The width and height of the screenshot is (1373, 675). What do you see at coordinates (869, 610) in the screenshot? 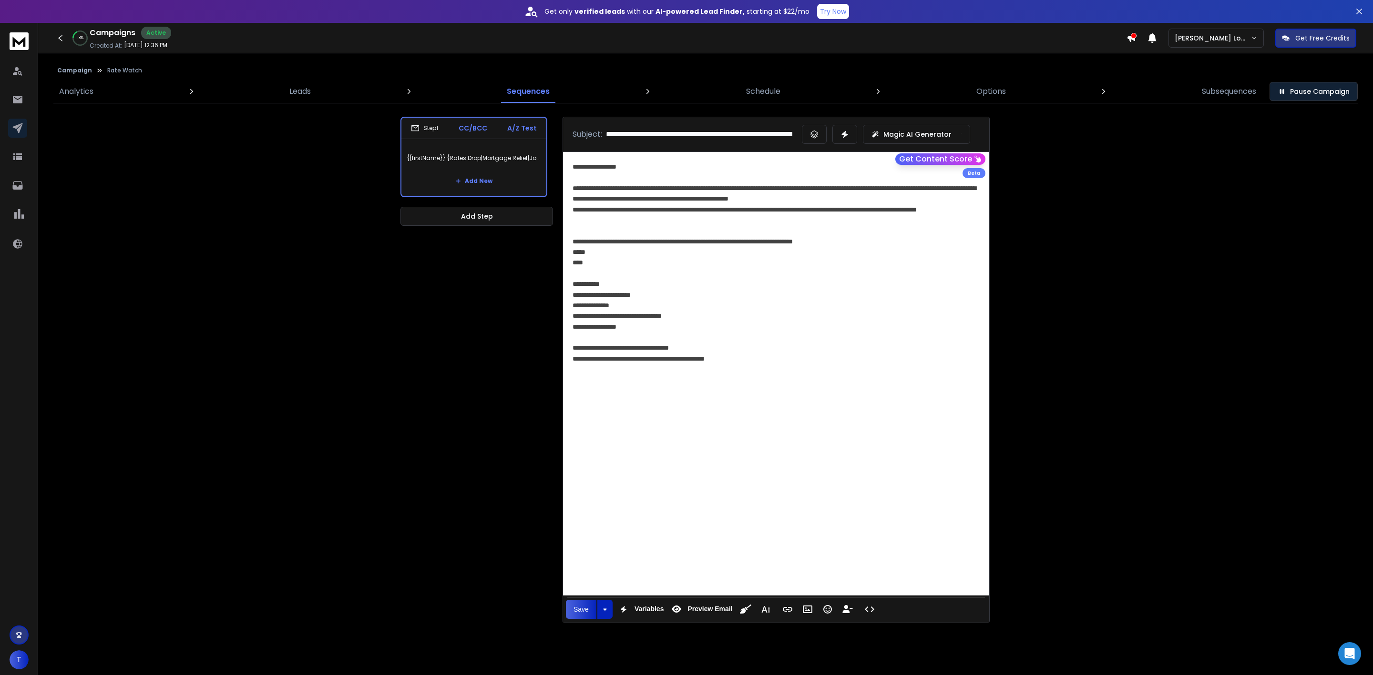
I see `button: Code View` at bounding box center [869, 610].